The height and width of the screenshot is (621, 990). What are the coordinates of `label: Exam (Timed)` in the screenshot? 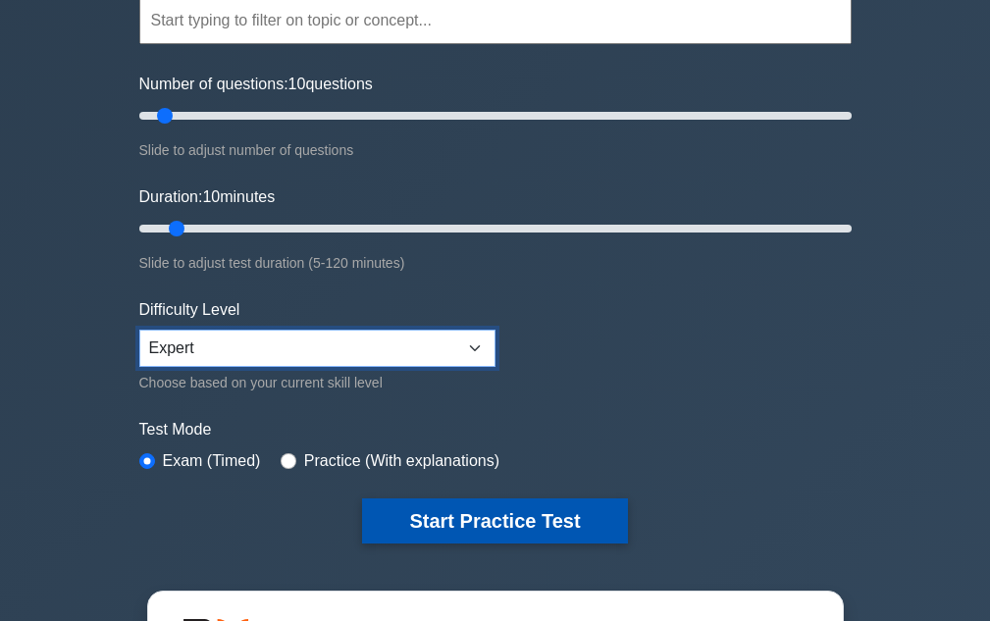 It's located at (212, 461).